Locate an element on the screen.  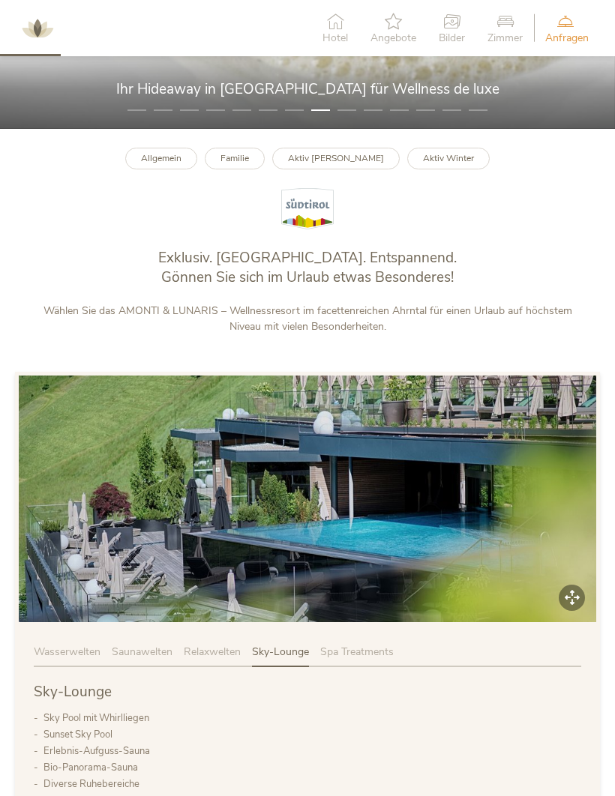
a: AMONTI & LUNARIS Wellnessresort is located at coordinates (37, 28).